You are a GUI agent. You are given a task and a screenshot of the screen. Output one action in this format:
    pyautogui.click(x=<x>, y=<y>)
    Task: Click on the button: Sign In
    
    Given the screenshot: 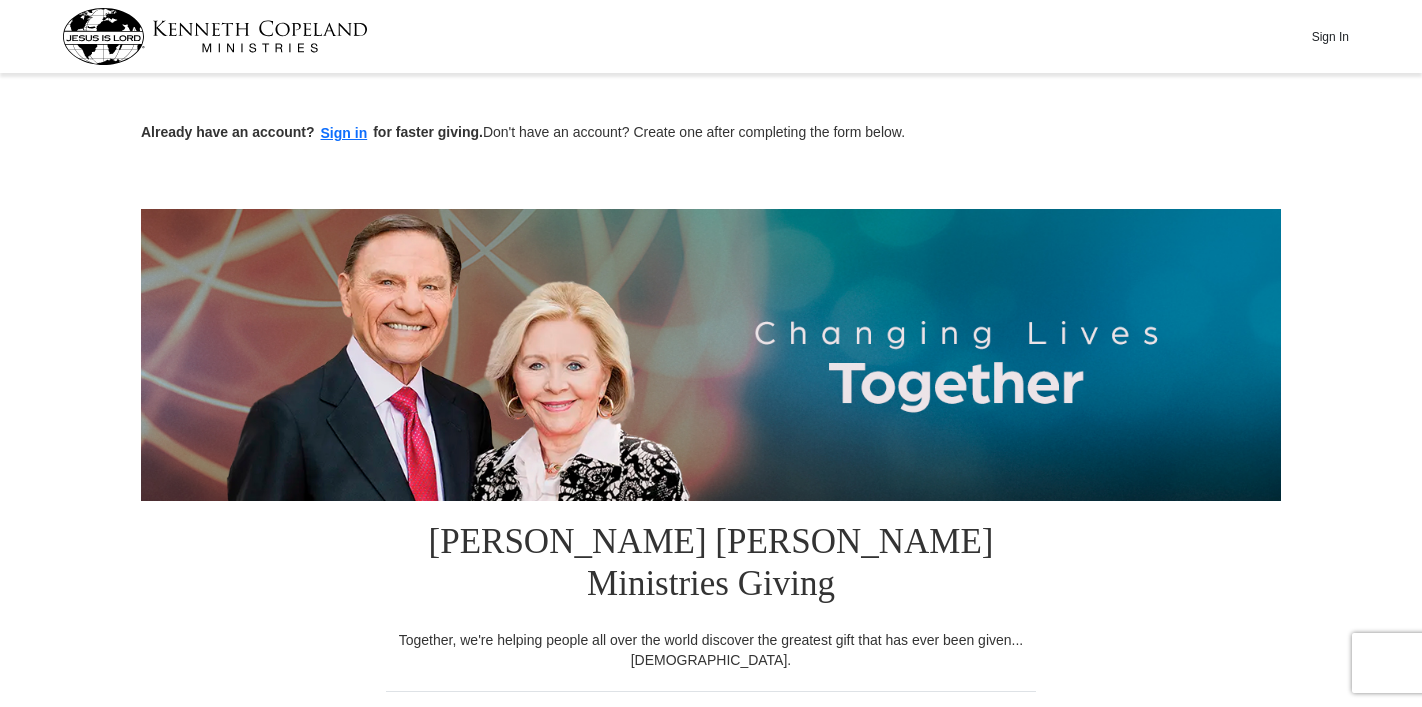 What is the action you would take?
    pyautogui.click(x=1330, y=36)
    